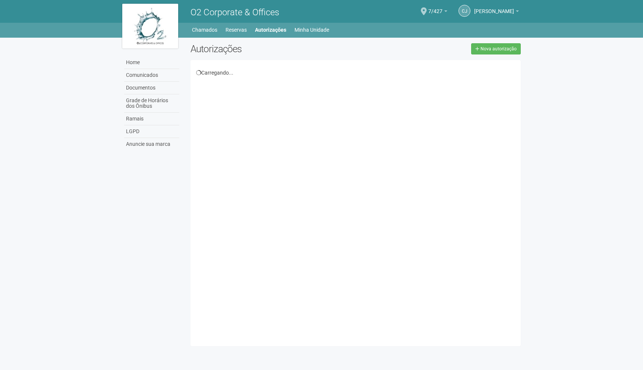  Describe the element at coordinates (270, 49) in the screenshot. I see `h2: Autorizações` at that location.